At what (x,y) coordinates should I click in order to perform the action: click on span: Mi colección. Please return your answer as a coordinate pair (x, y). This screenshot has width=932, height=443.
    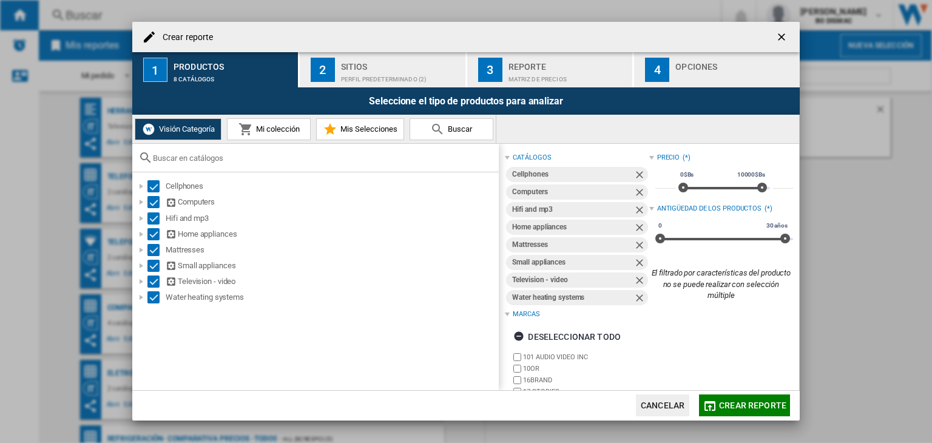
    Looking at the image, I should click on (276, 129).